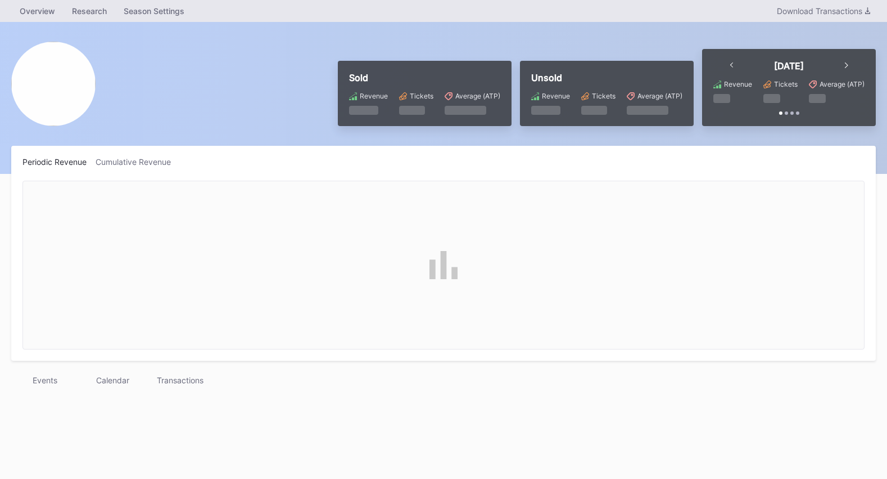  Describe the element at coordinates (138, 161) in the screenshot. I see `div: Cumulative Revenue` at that location.